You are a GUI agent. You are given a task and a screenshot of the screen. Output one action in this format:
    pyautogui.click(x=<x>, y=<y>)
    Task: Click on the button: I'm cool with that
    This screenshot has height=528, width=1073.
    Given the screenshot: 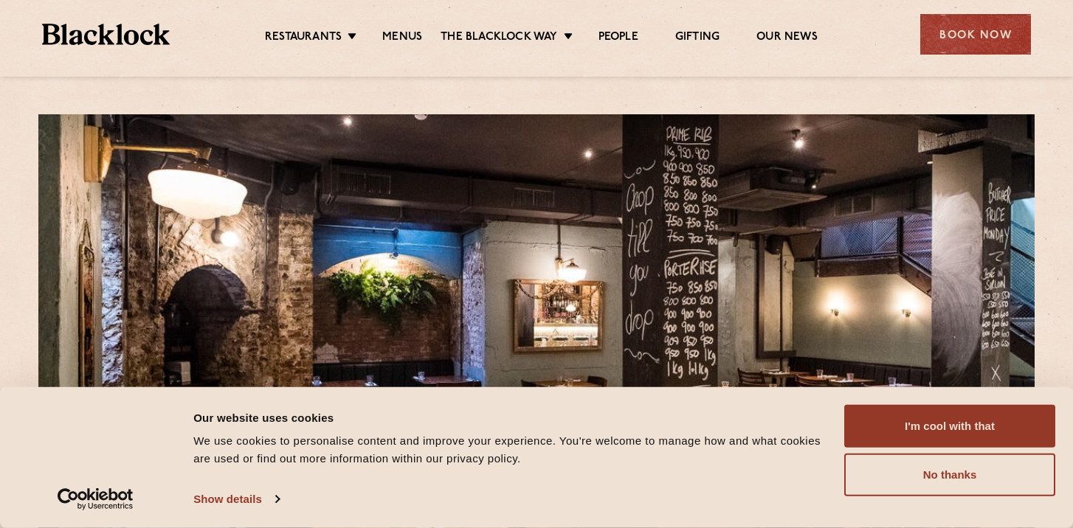 What is the action you would take?
    pyautogui.click(x=949, y=426)
    